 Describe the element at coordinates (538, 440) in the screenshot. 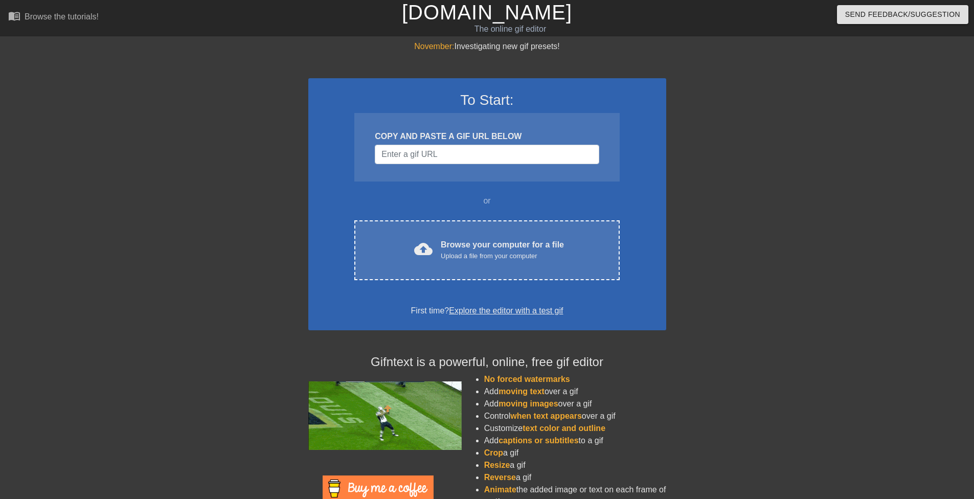

I see `span: captions or subtitles` at that location.